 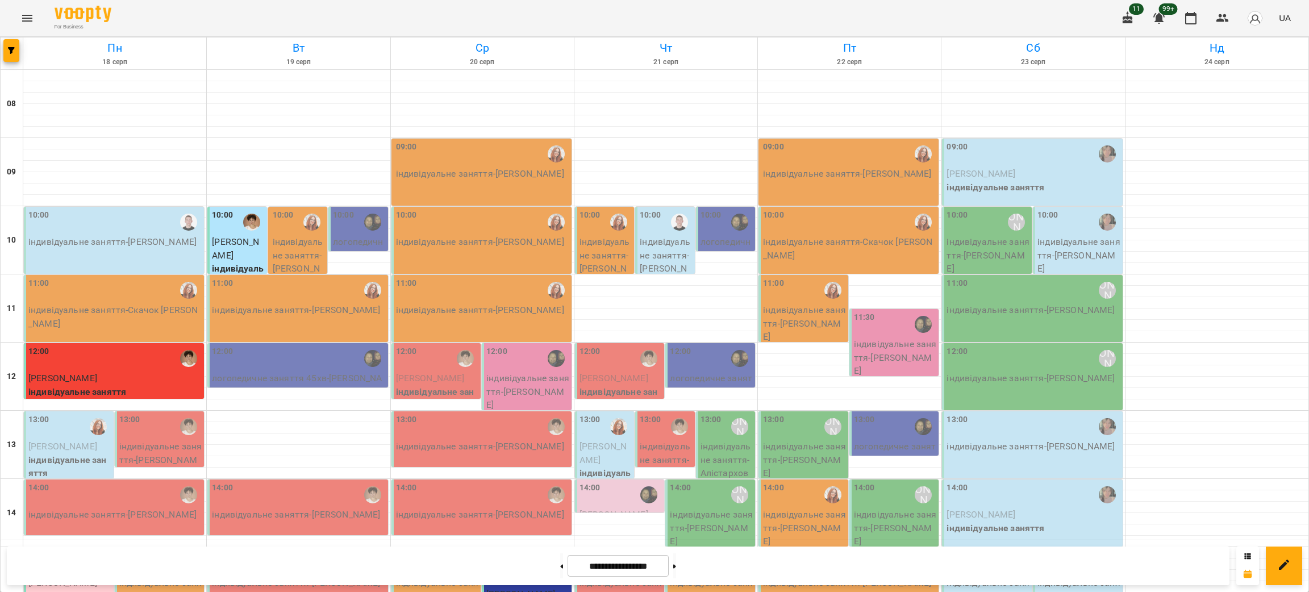 What do you see at coordinates (11, 240) in the screenshot?
I see `h6: 10` at bounding box center [11, 240].